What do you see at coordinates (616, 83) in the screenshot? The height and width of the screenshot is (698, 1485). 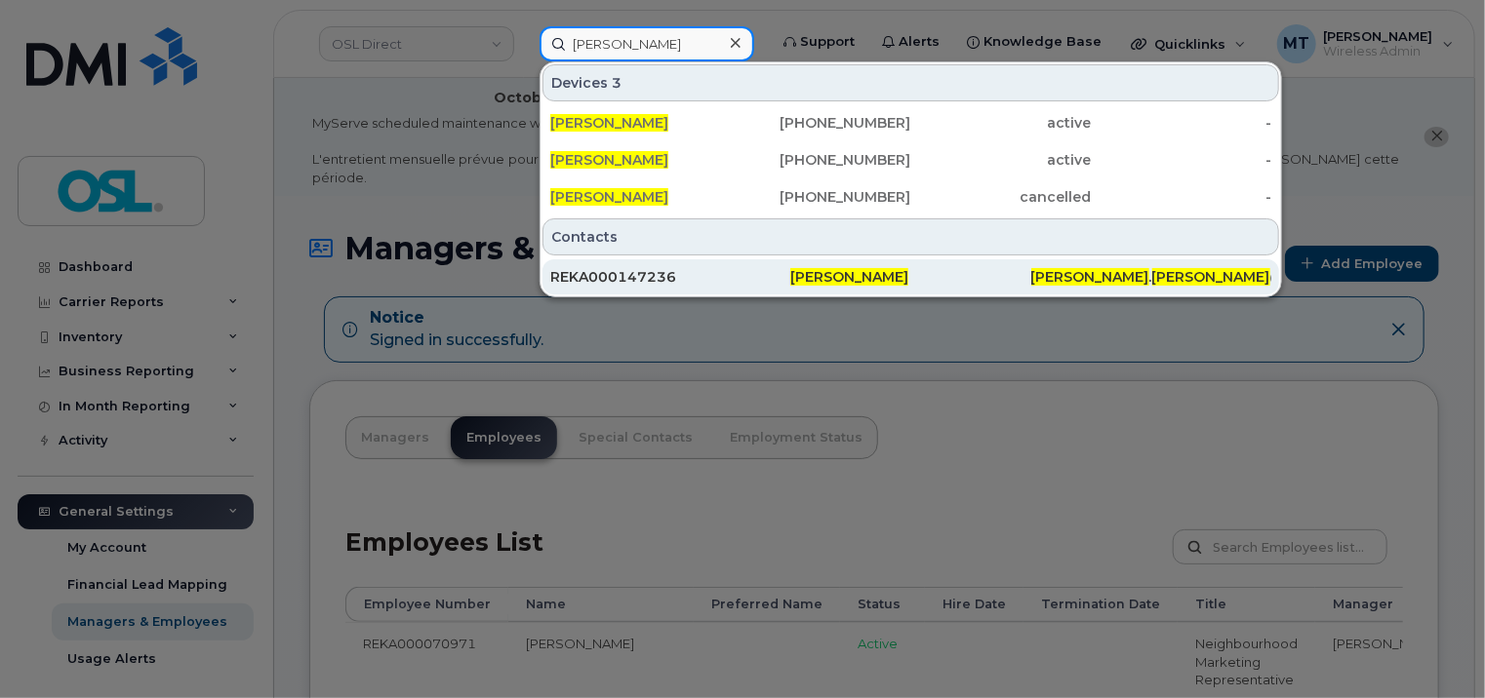 I see `span: 3` at bounding box center [616, 83].